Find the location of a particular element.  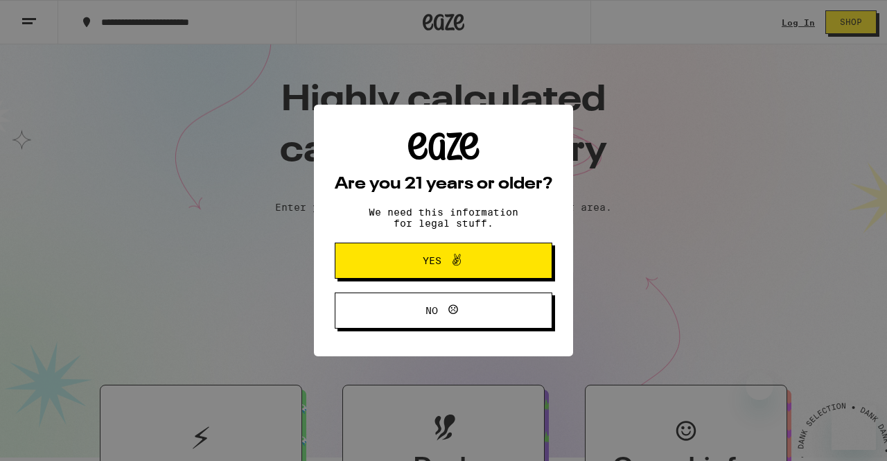

span: No is located at coordinates (432, 311).